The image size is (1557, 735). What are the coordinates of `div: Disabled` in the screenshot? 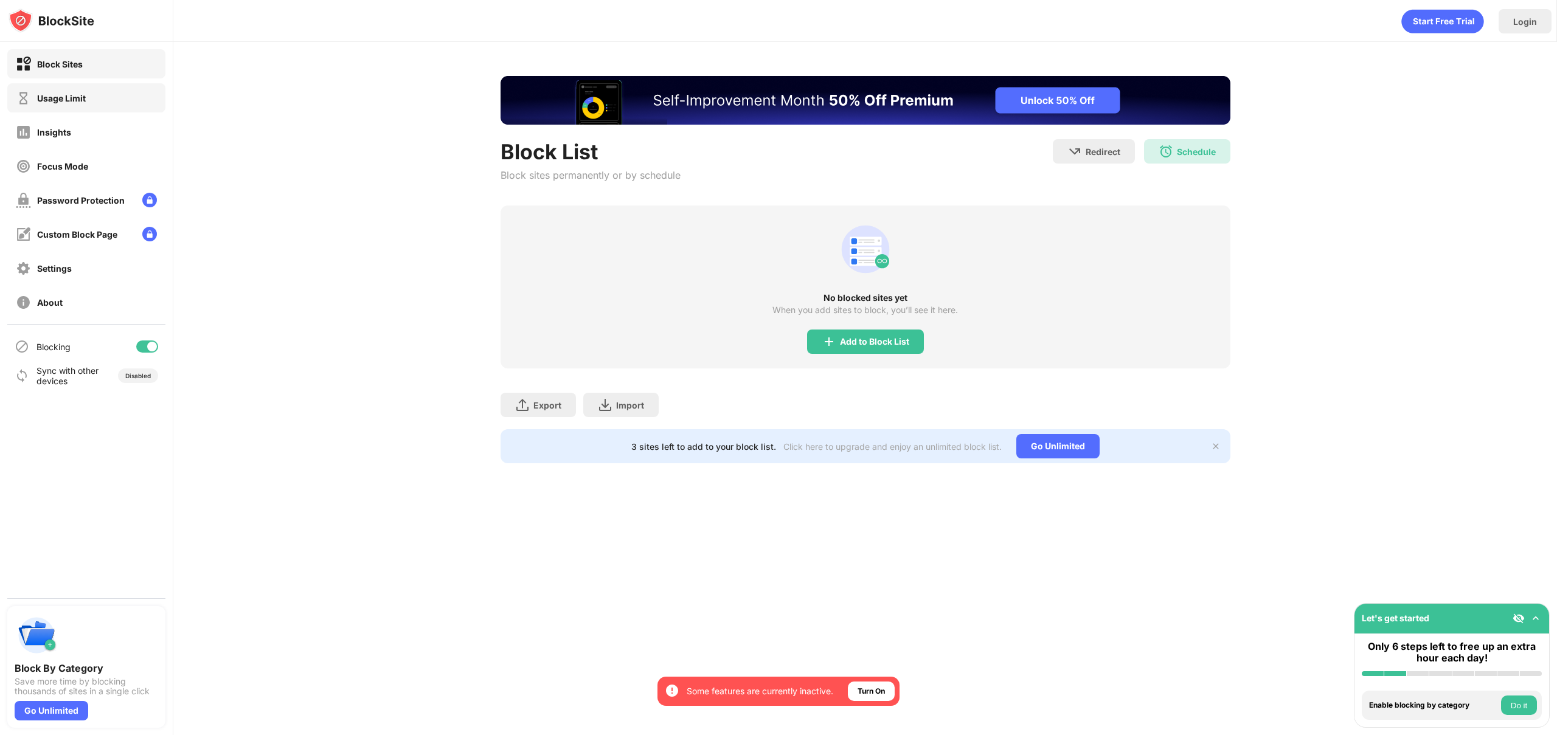 It's located at (138, 376).